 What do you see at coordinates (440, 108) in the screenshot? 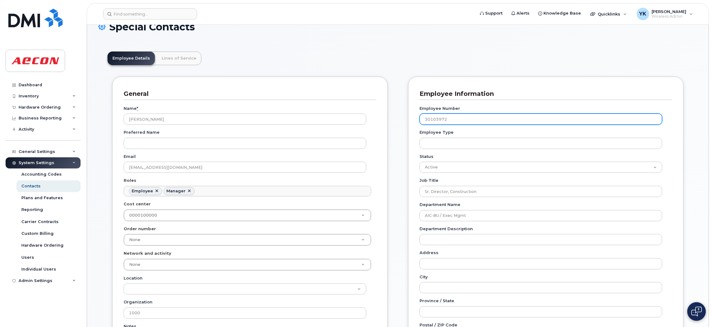
I see `label: Employee Number` at bounding box center [440, 108].